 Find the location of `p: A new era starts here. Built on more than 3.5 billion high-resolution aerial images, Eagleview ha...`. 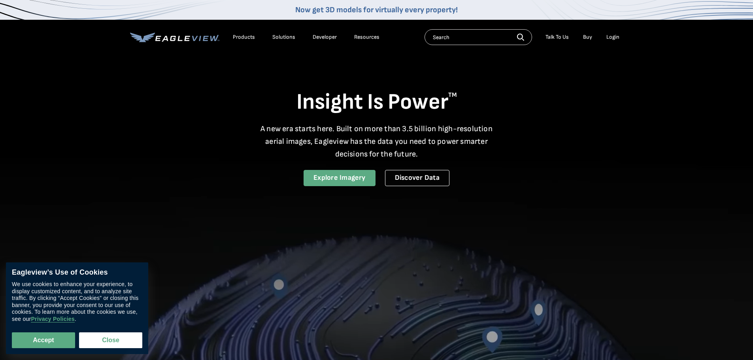

p: A new era starts here. Built on more than 3.5 billion high-resolution aerial images, Eagleview ha... is located at coordinates (377, 141).